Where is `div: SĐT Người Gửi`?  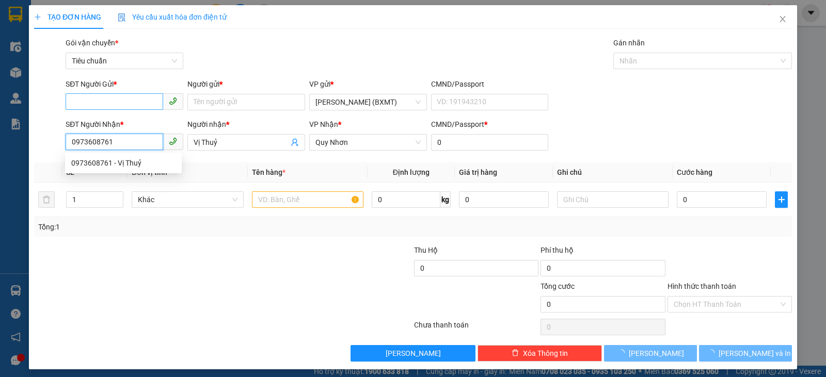 div: SĐT Người Gửi is located at coordinates (124, 84).